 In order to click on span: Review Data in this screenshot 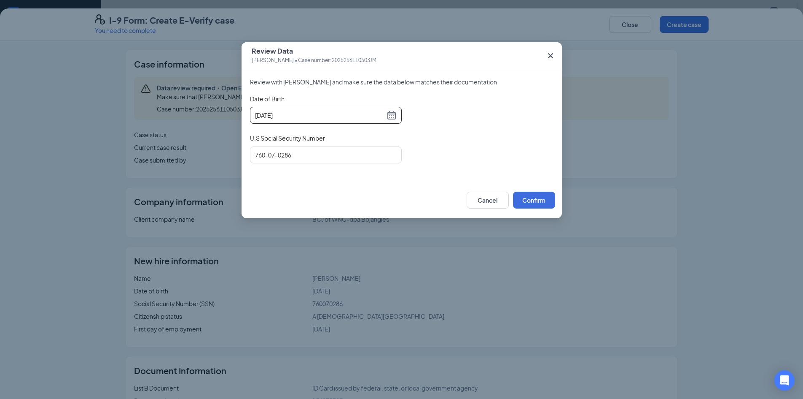, I will do `click(314, 51)`.